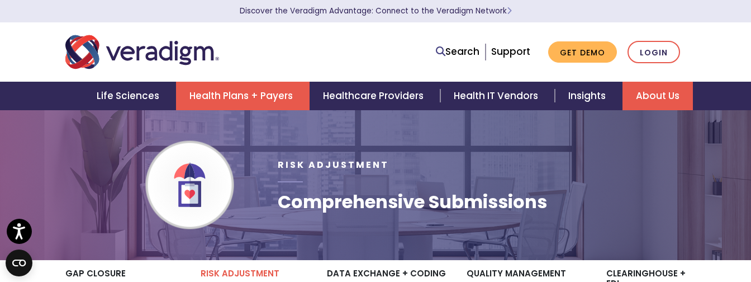 This screenshot has width=751, height=282. What do you see at coordinates (375, 96) in the screenshot?
I see `a: Healthcare Providers` at bounding box center [375, 96].